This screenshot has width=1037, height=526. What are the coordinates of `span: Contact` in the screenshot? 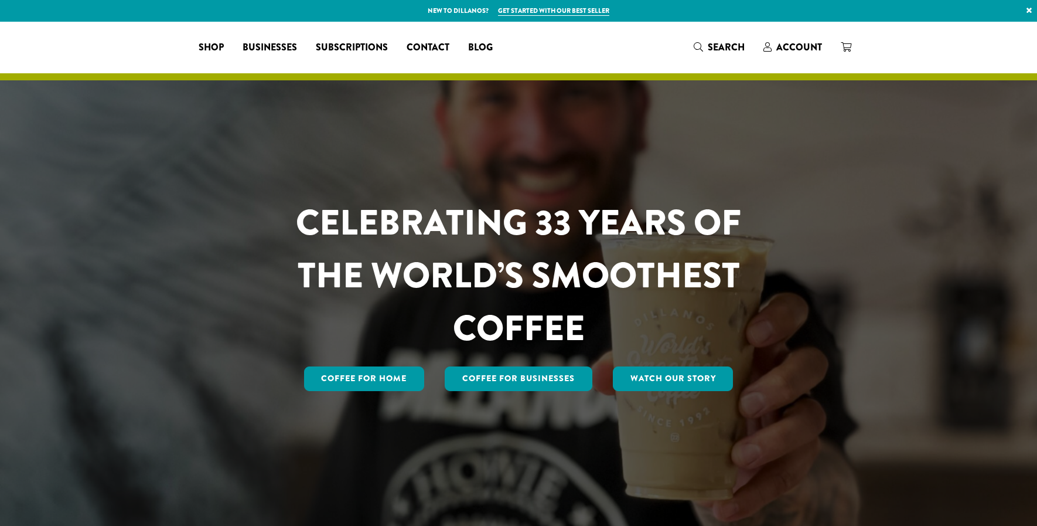 It's located at (428, 47).